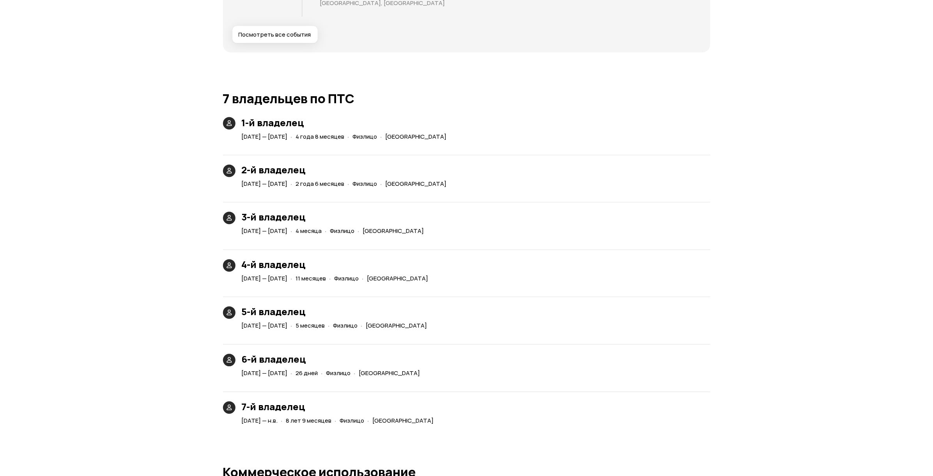 The image size is (933, 476). What do you see at coordinates (337, 265) in the screenshot?
I see `h3: 4-й владелец` at bounding box center [337, 265].